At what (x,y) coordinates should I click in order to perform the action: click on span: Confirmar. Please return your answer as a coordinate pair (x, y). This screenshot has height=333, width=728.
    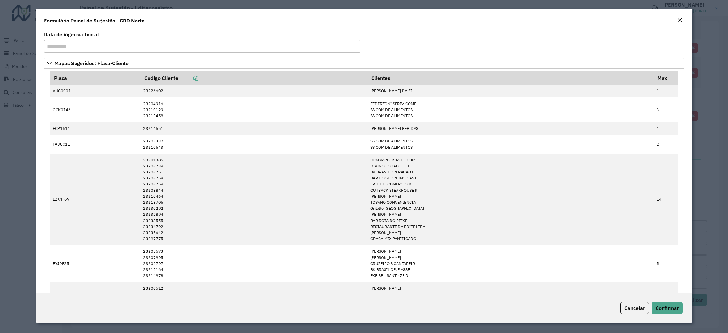
    Looking at the image, I should click on (667, 308).